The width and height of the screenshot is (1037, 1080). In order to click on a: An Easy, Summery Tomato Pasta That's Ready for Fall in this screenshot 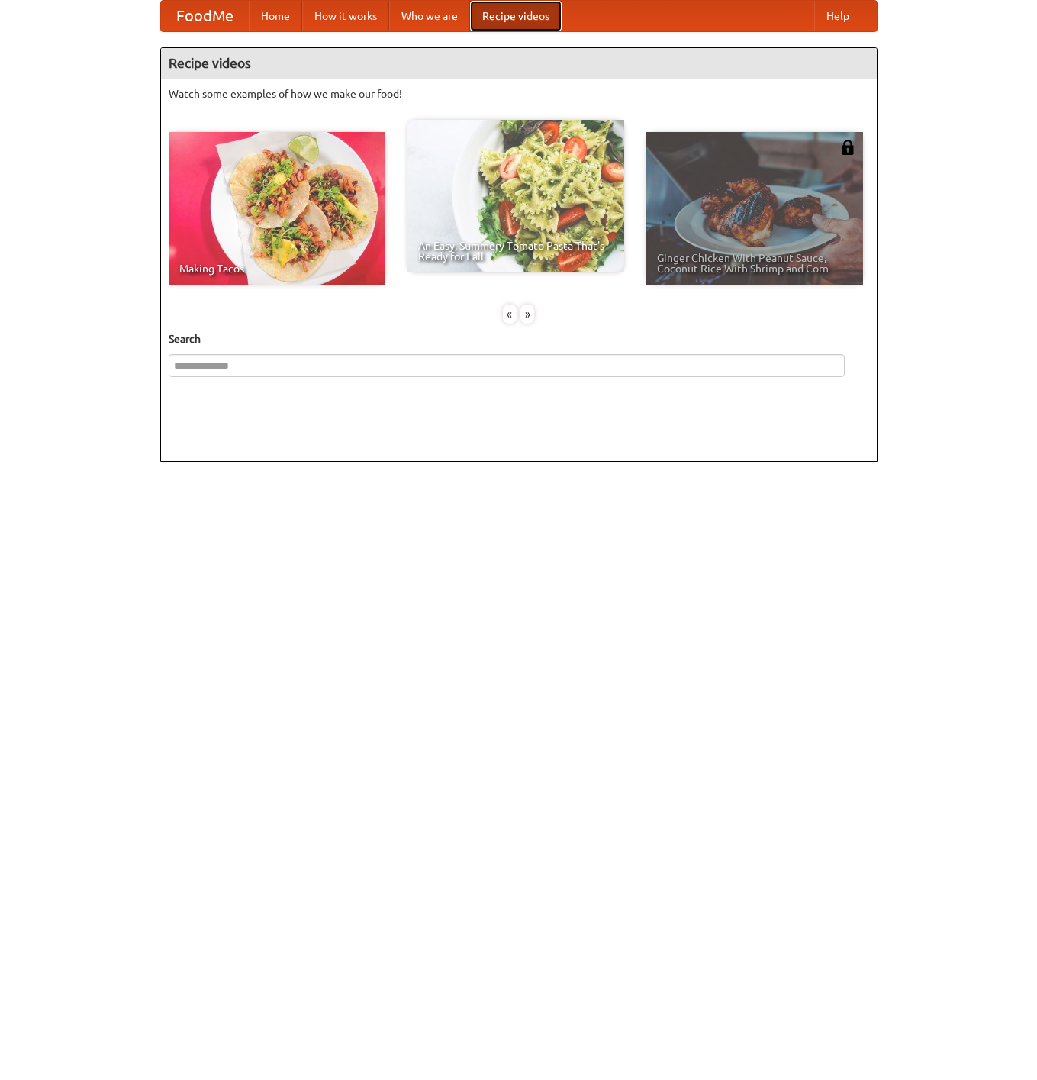, I will do `click(516, 196)`.